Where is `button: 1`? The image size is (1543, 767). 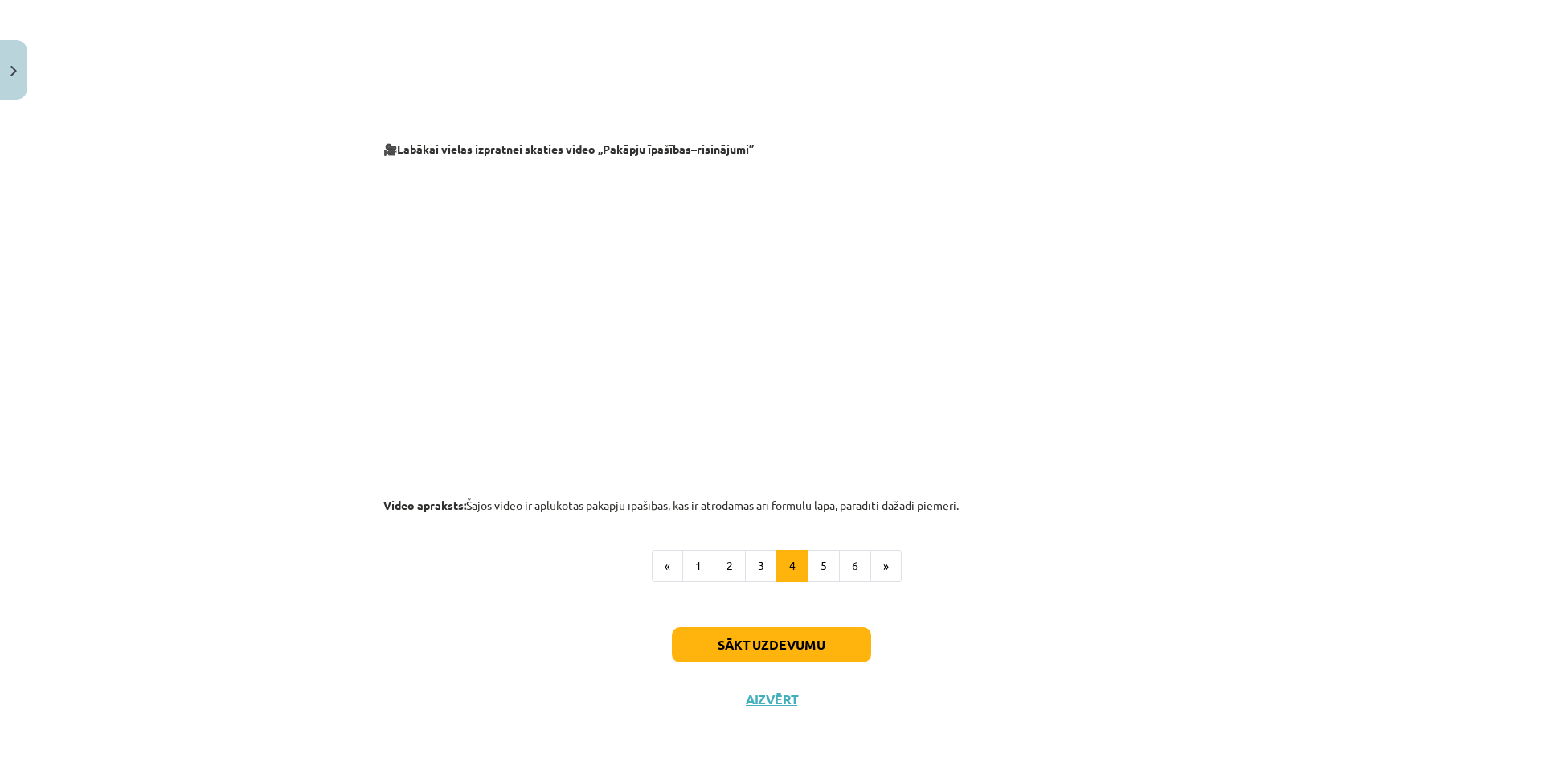 button: 1 is located at coordinates (699, 566).